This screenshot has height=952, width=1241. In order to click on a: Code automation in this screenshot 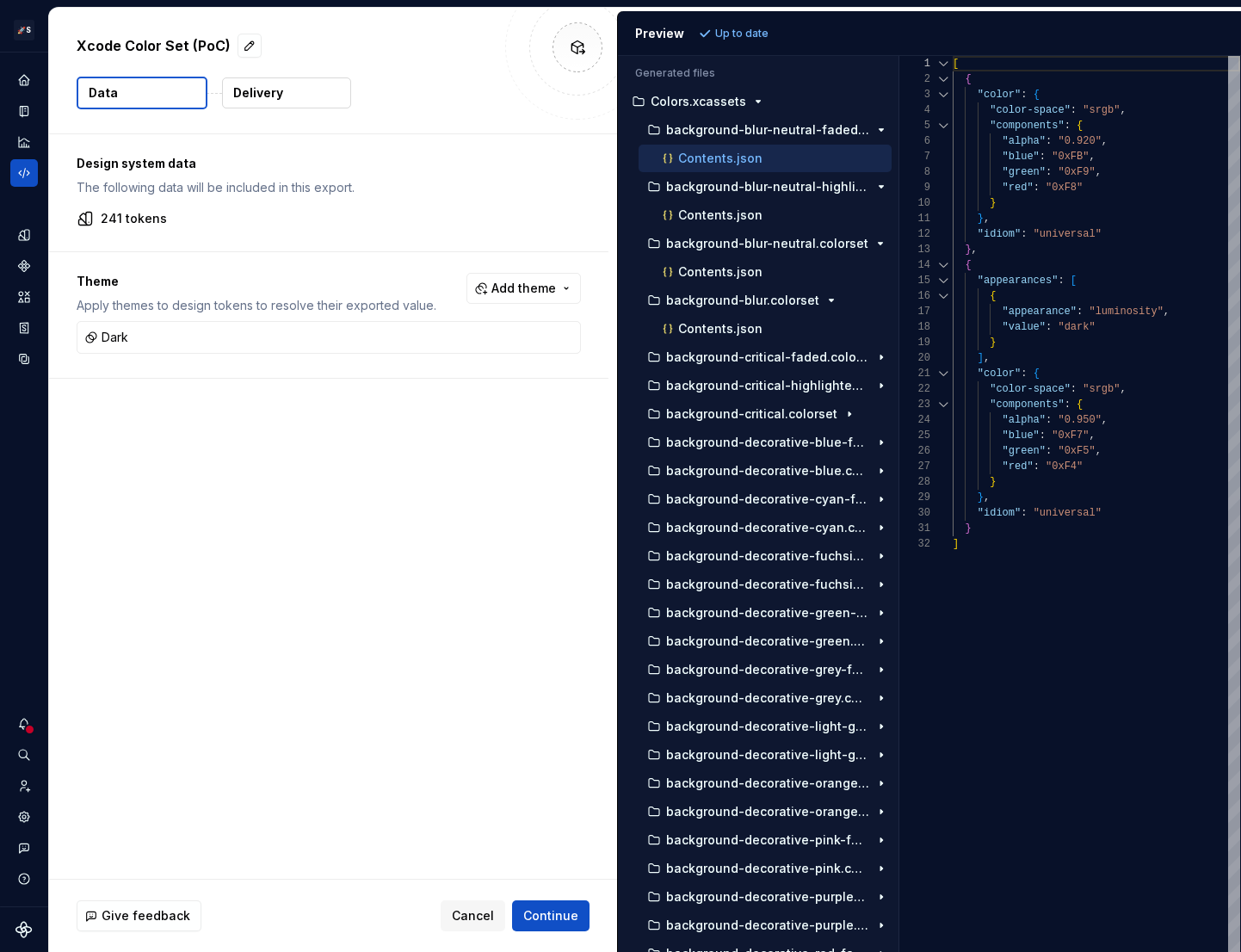, I will do `click(24, 173)`.